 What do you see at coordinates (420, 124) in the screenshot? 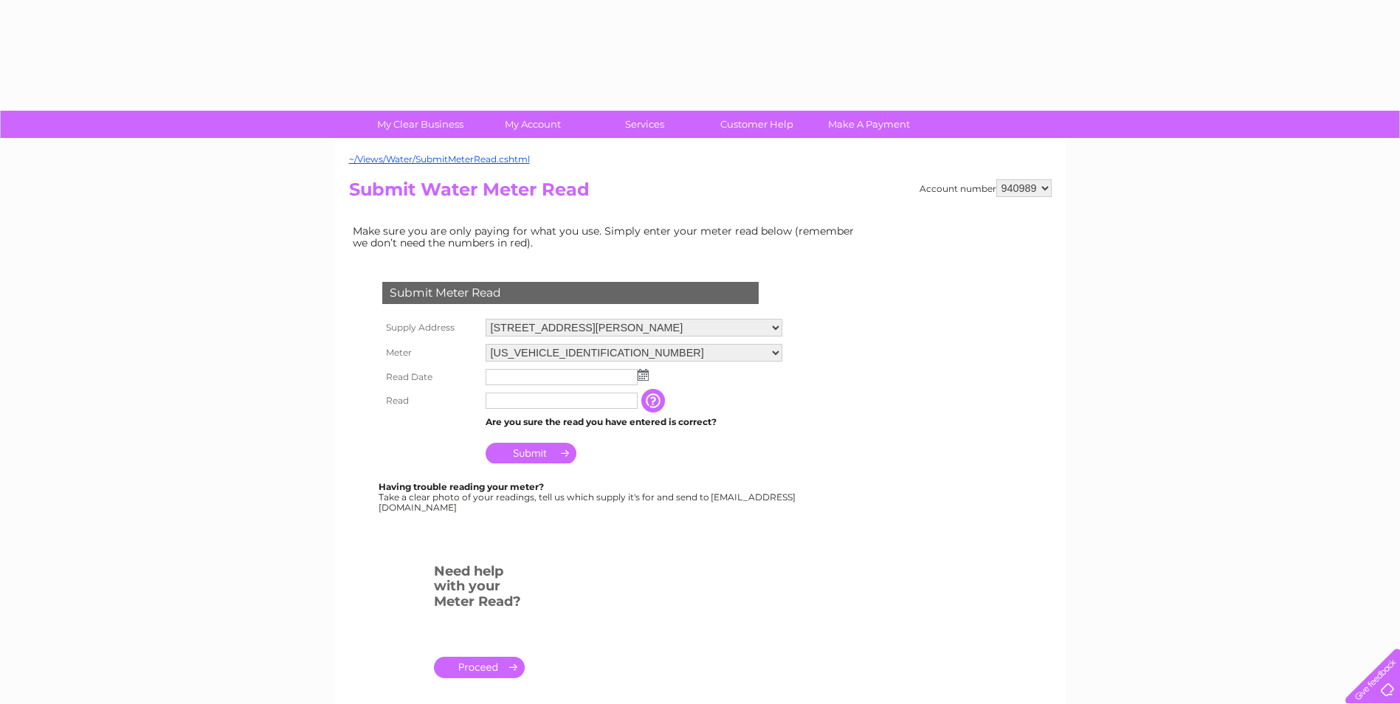
I see `a: My Clear Business` at bounding box center [420, 124].